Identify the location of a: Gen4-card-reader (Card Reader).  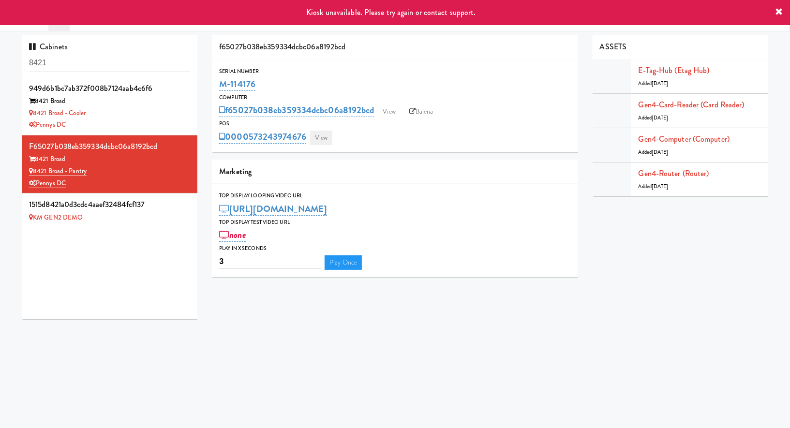
(691, 104).